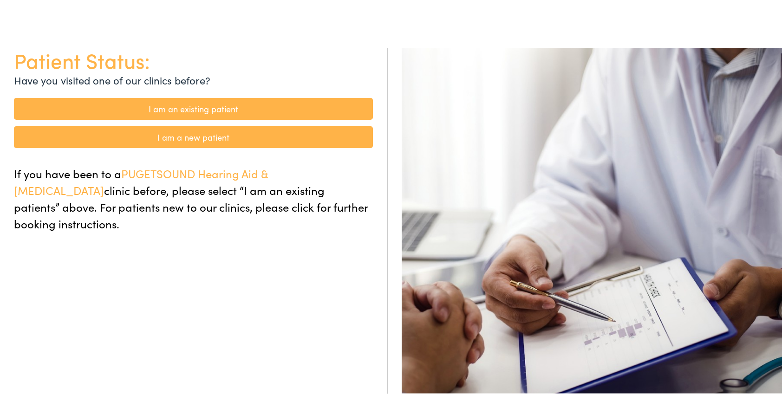 The width and height of the screenshot is (782, 395). What do you see at coordinates (193, 197) in the screenshot?
I see `p: If you have been to a clinic before, please select “I am an existing patients” above. For patient...` at bounding box center [193, 197].